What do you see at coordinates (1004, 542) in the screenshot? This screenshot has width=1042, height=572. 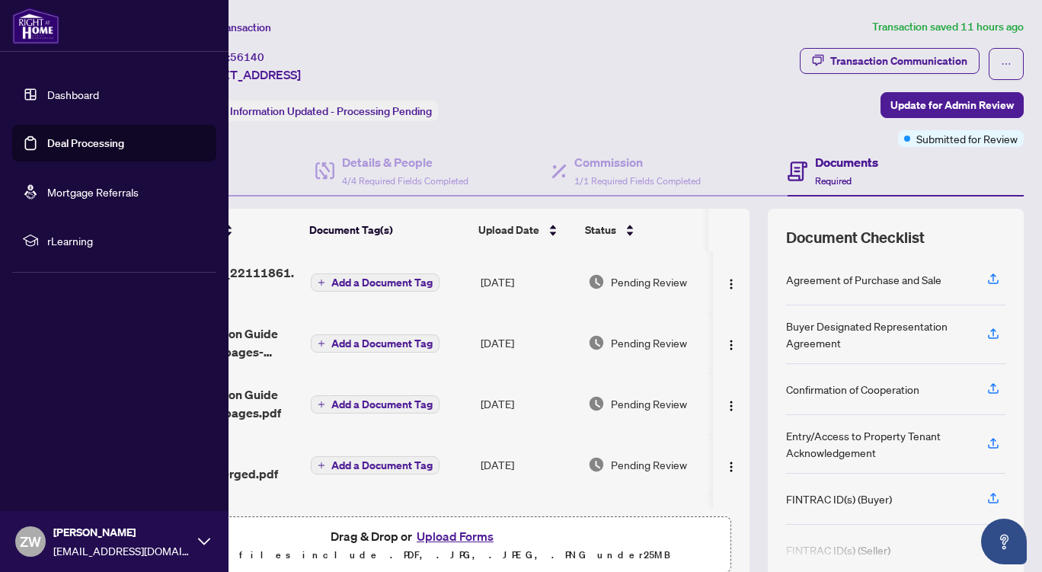 I see `button: Open asap` at bounding box center [1004, 542].